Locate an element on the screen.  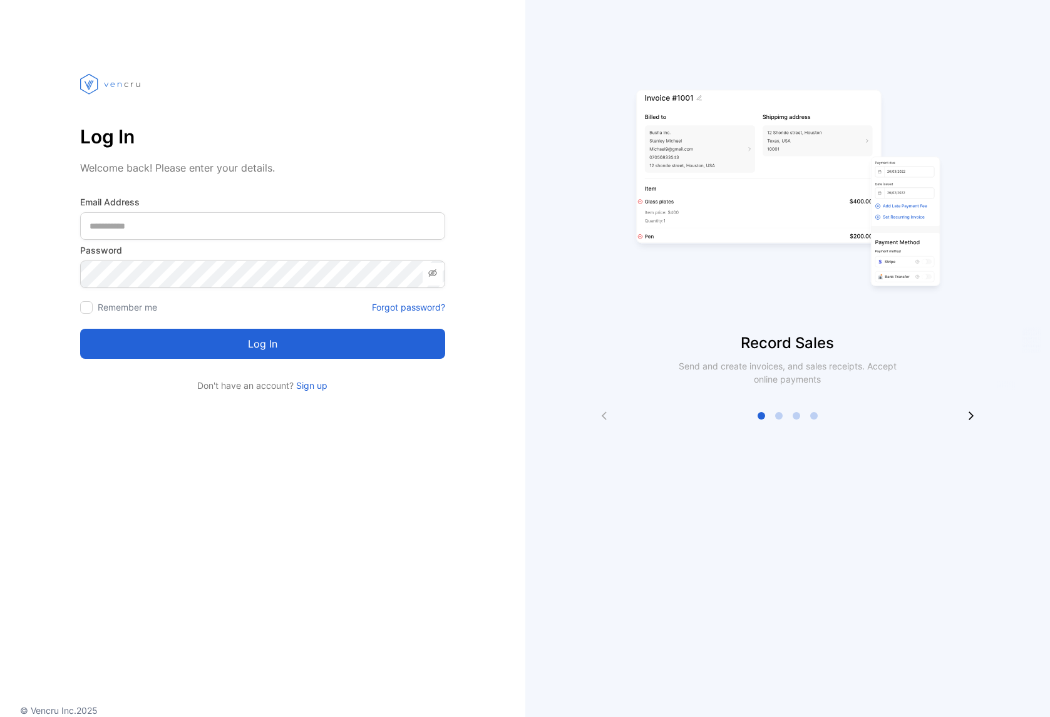
img: vencru logo is located at coordinates (111, 84).